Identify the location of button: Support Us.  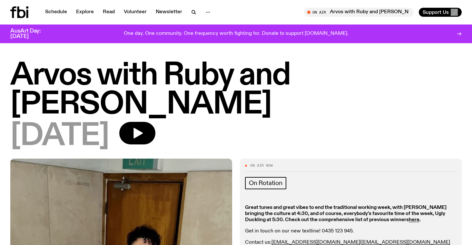
(440, 12).